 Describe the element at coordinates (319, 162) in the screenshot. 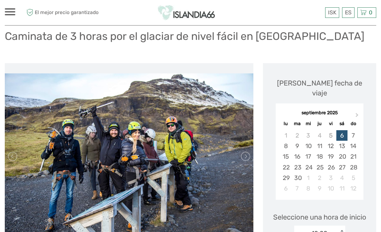

I see `div: month 2025-09` at that location.